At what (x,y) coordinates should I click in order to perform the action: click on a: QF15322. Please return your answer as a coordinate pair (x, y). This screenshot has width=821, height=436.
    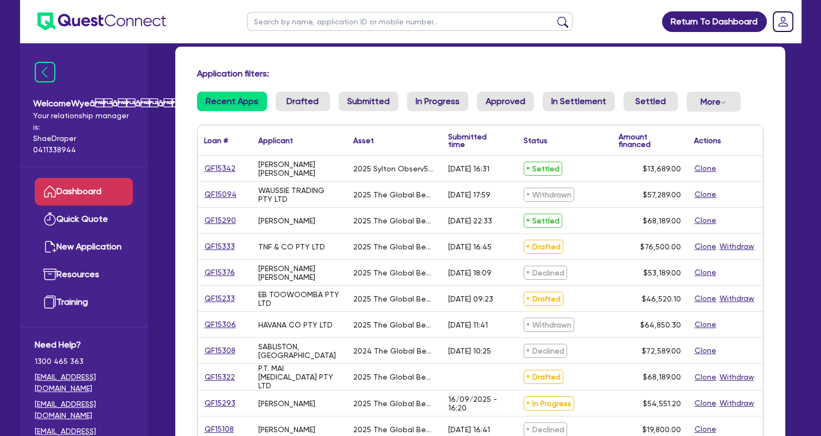
    Looking at the image, I should click on (220, 377).